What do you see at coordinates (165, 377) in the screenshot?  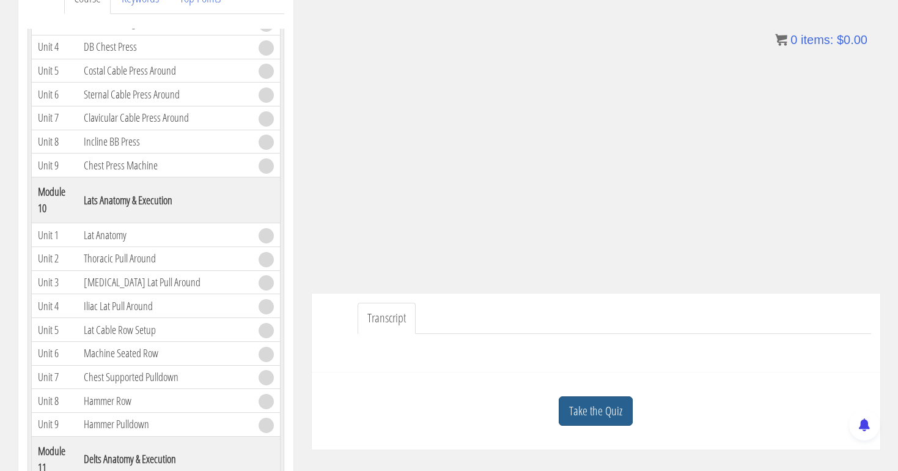 I see `td: Chest Supported Pulldown` at bounding box center [165, 377].